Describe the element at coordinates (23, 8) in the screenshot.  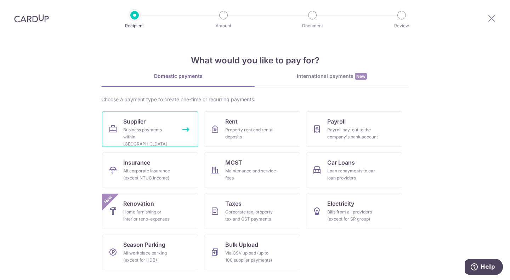
I see `span: Help` at that location.